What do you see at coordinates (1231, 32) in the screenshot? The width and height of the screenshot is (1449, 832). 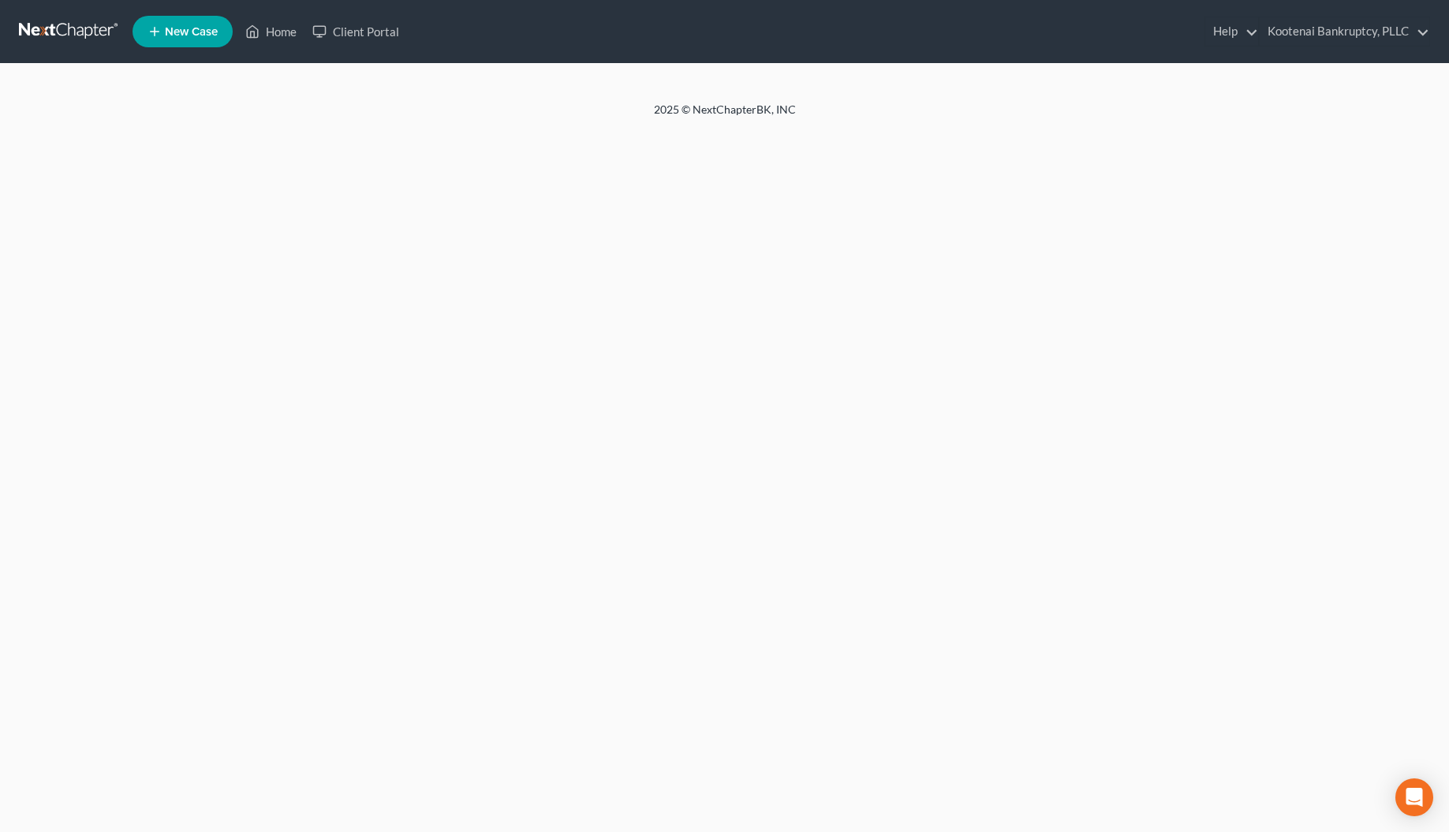 I see `a: Help` at bounding box center [1231, 32].